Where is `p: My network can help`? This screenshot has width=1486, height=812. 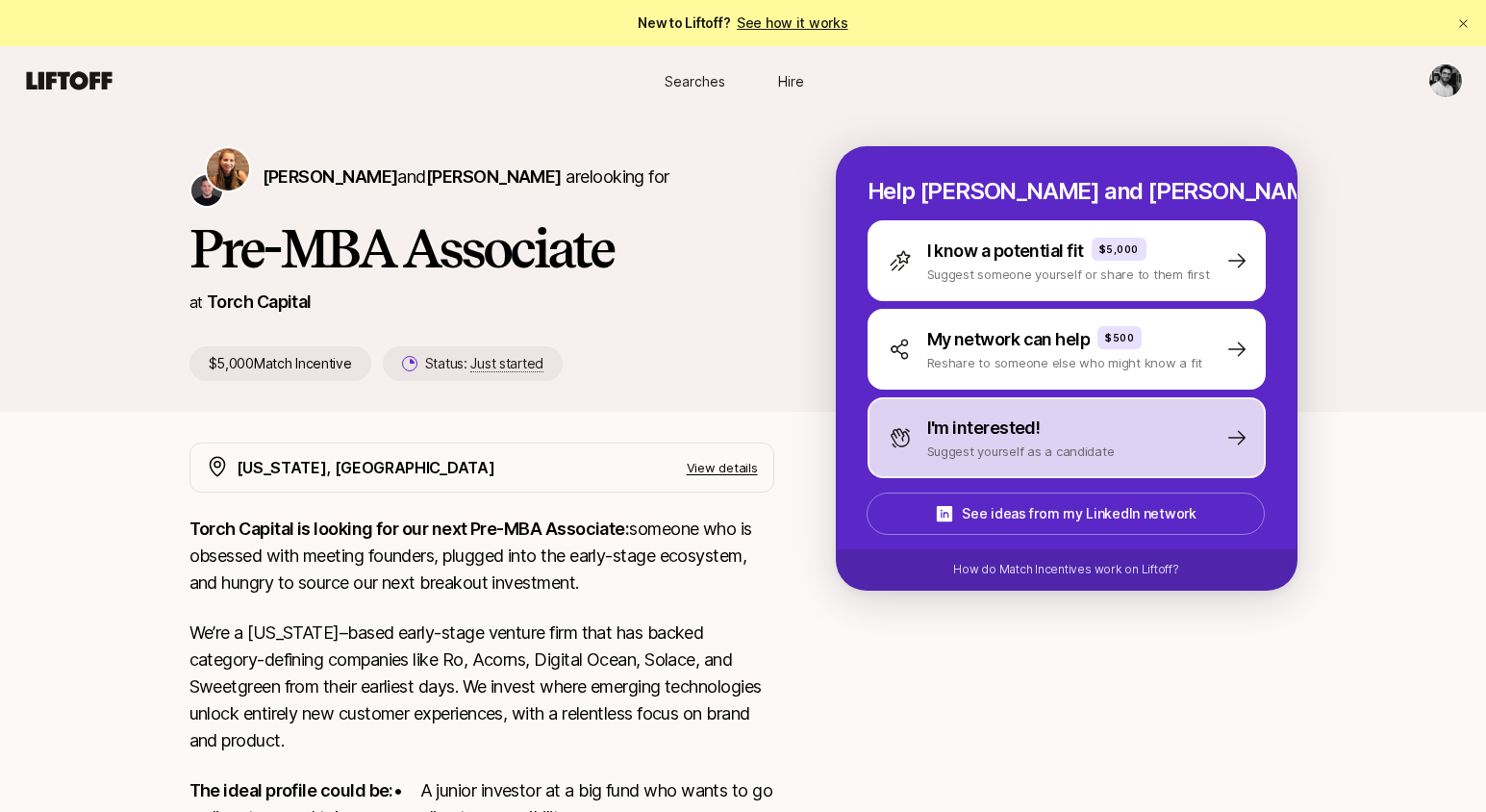 p: My network can help is located at coordinates (1009, 339).